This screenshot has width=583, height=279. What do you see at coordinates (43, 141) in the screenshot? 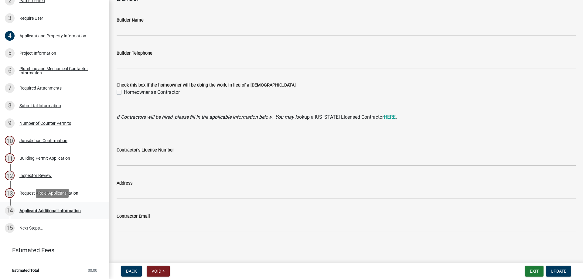
I see `div: Jurisdiction Confirmation` at bounding box center [43, 141].